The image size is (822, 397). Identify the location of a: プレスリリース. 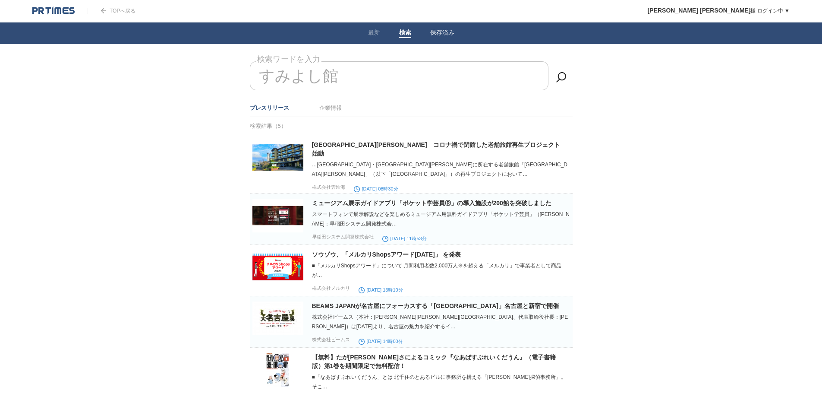
(269, 107).